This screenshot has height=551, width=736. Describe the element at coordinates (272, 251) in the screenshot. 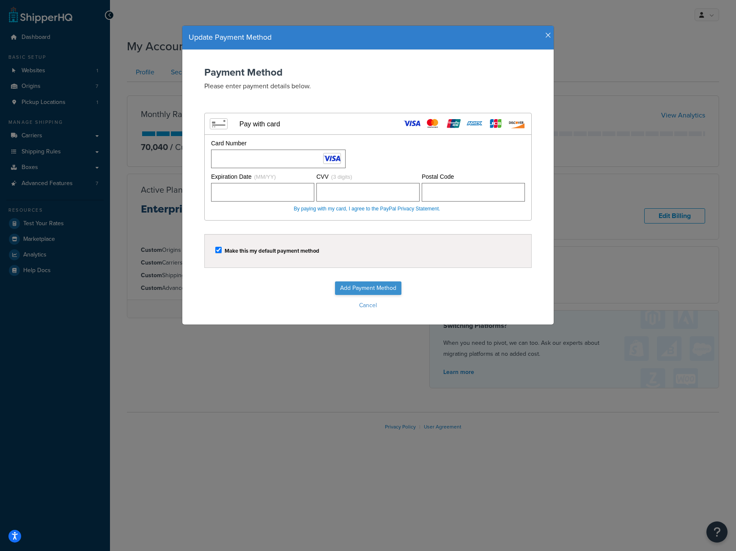

I see `label: Make this my default payment method` at that location.